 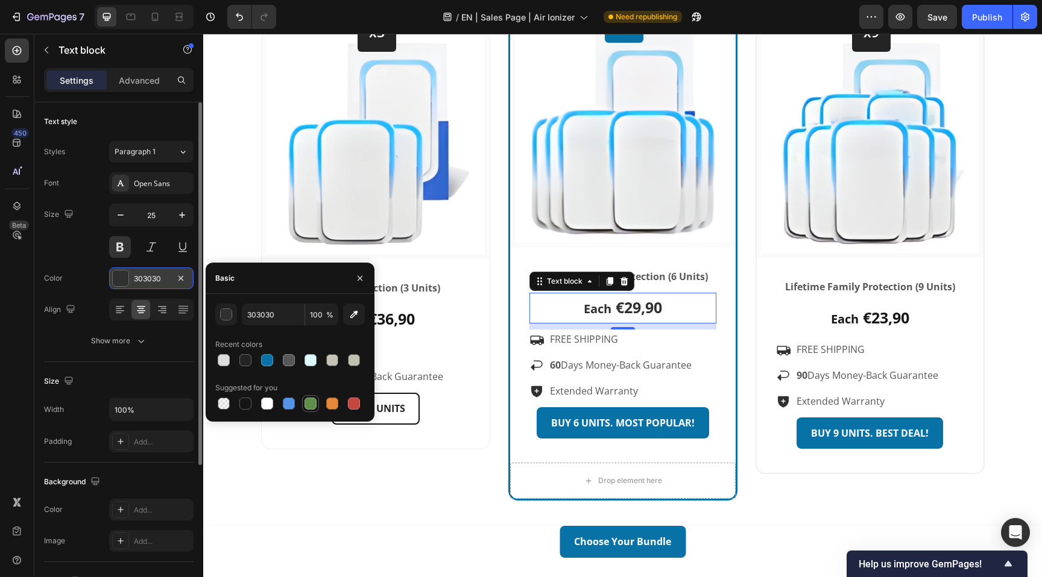 What do you see at coordinates (419, 508) in the screenshot?
I see `a: Choose Your Bundle` at bounding box center [419, 508].